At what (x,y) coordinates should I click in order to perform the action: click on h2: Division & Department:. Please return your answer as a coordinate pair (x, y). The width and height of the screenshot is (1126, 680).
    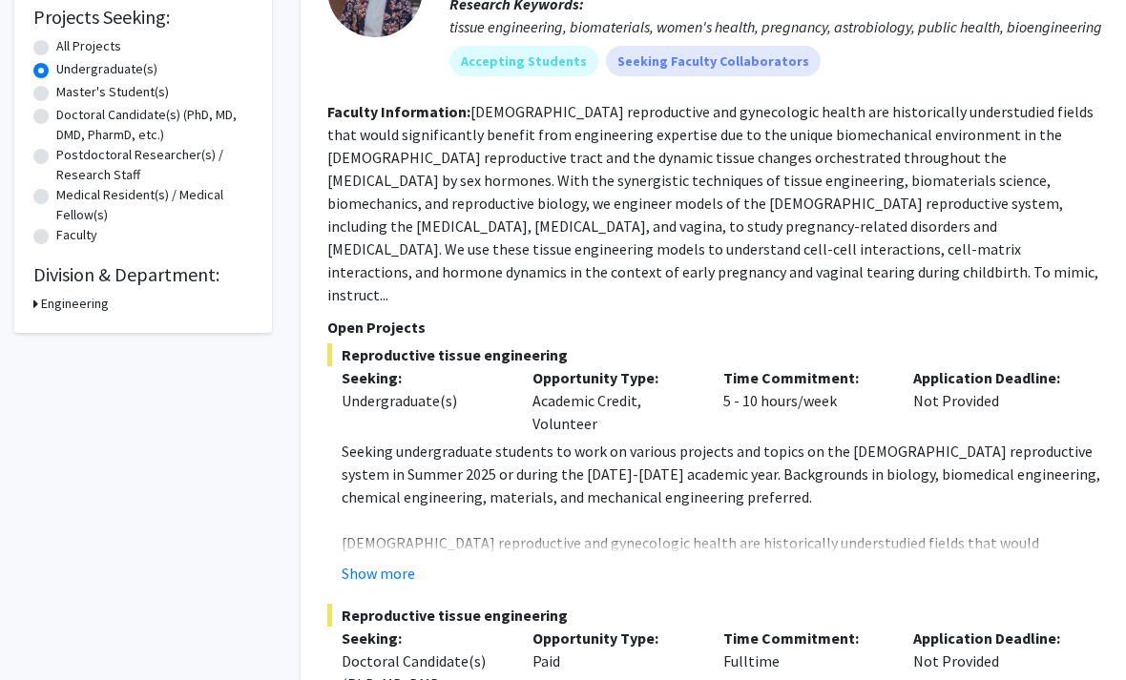
    Looking at the image, I should click on (143, 275).